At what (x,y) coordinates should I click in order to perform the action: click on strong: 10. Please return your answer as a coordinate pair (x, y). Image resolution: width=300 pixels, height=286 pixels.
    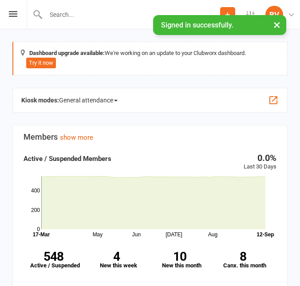
    Looking at the image, I should click on (180, 256).